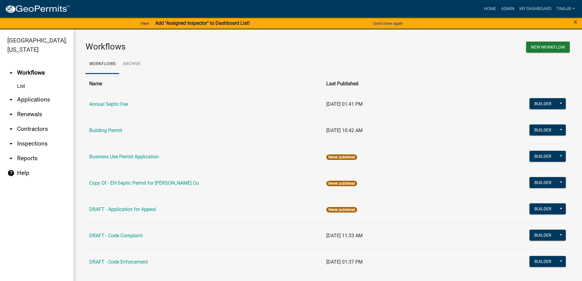  What do you see at coordinates (204, 47) in the screenshot?
I see `h3: Workflows` at bounding box center [204, 47].